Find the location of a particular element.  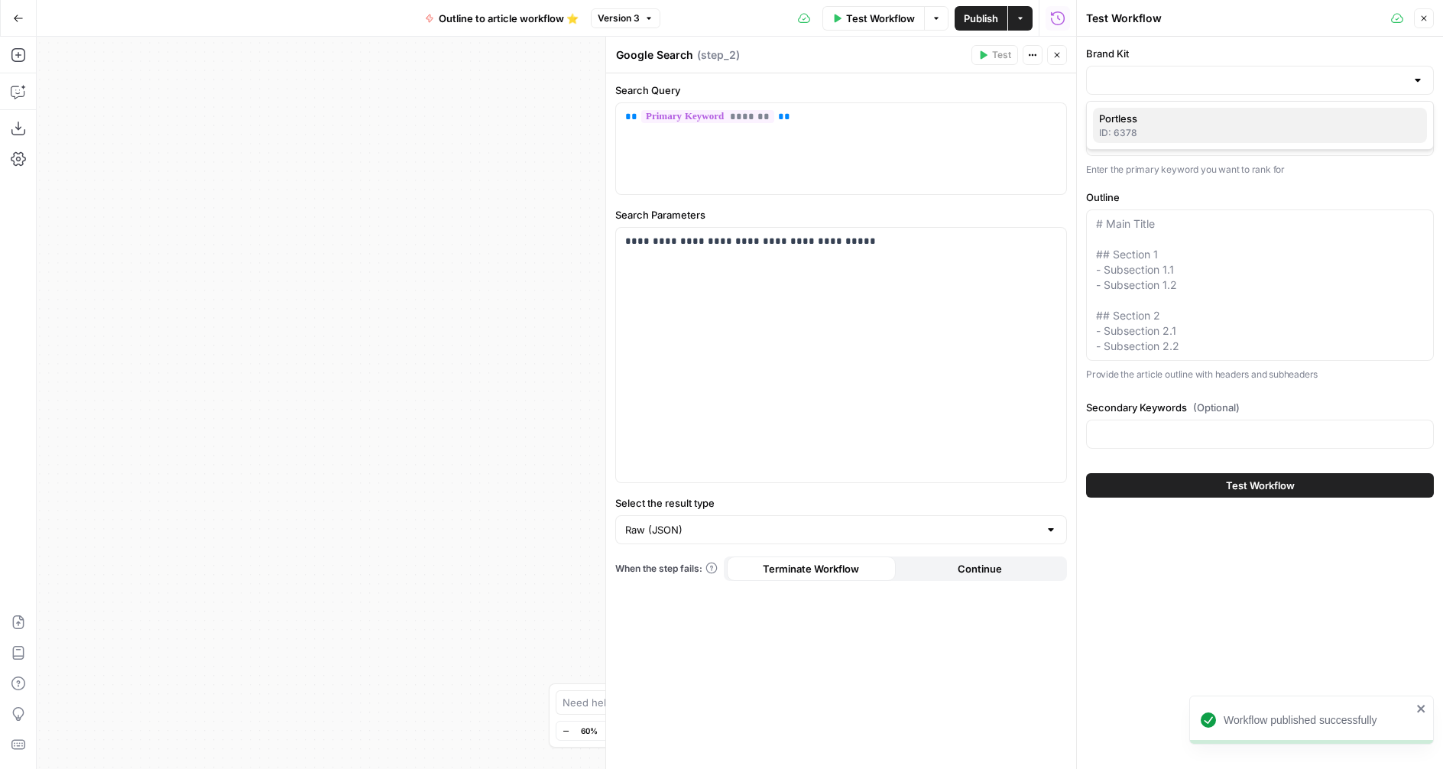

span: When the step fails: is located at coordinates (666, 569).